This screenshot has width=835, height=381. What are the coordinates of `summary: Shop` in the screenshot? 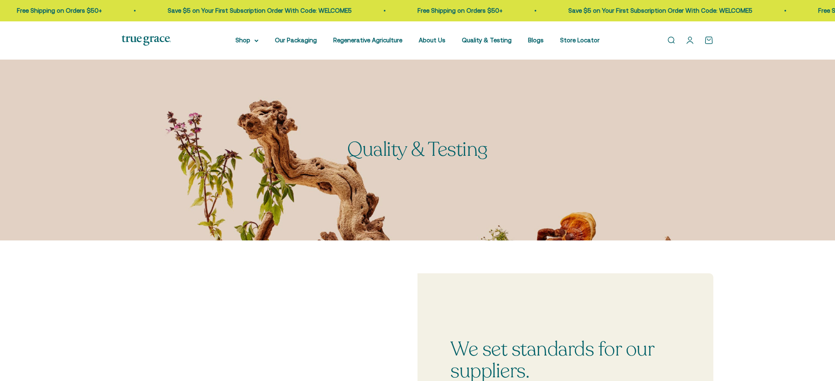 It's located at (247, 40).